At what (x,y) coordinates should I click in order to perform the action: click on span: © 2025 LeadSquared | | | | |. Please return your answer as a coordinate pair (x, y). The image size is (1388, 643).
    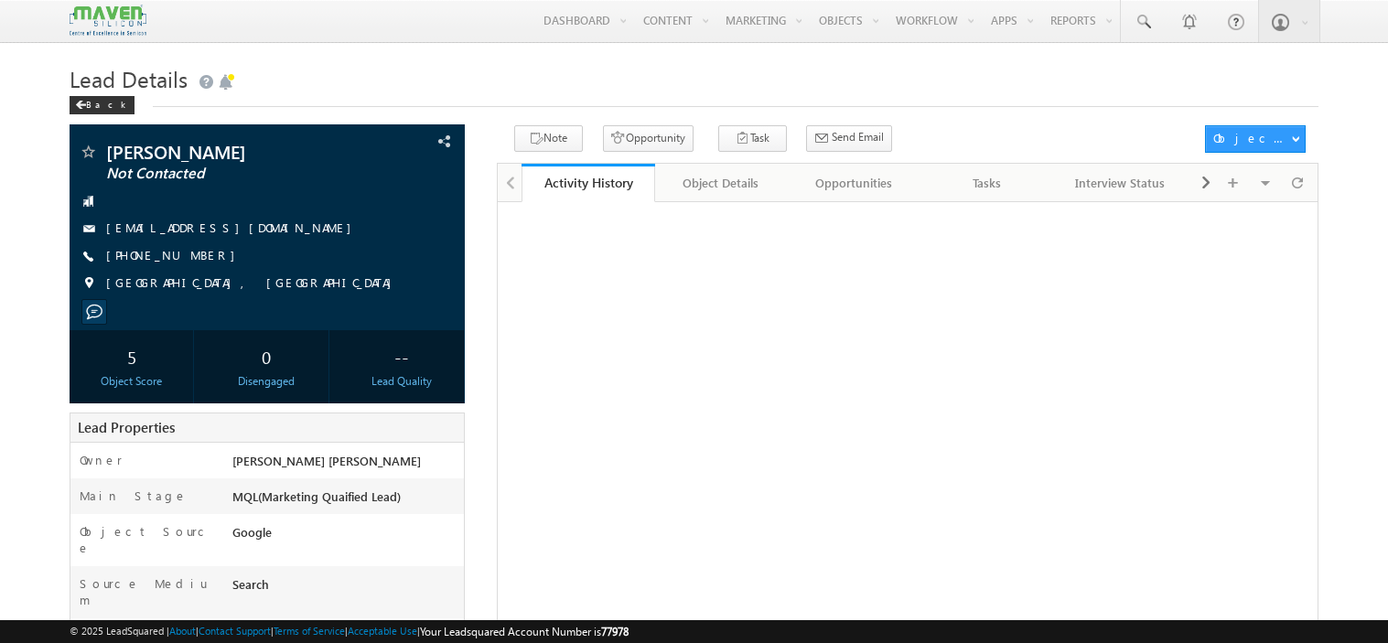
    Looking at the image, I should click on (349, 631).